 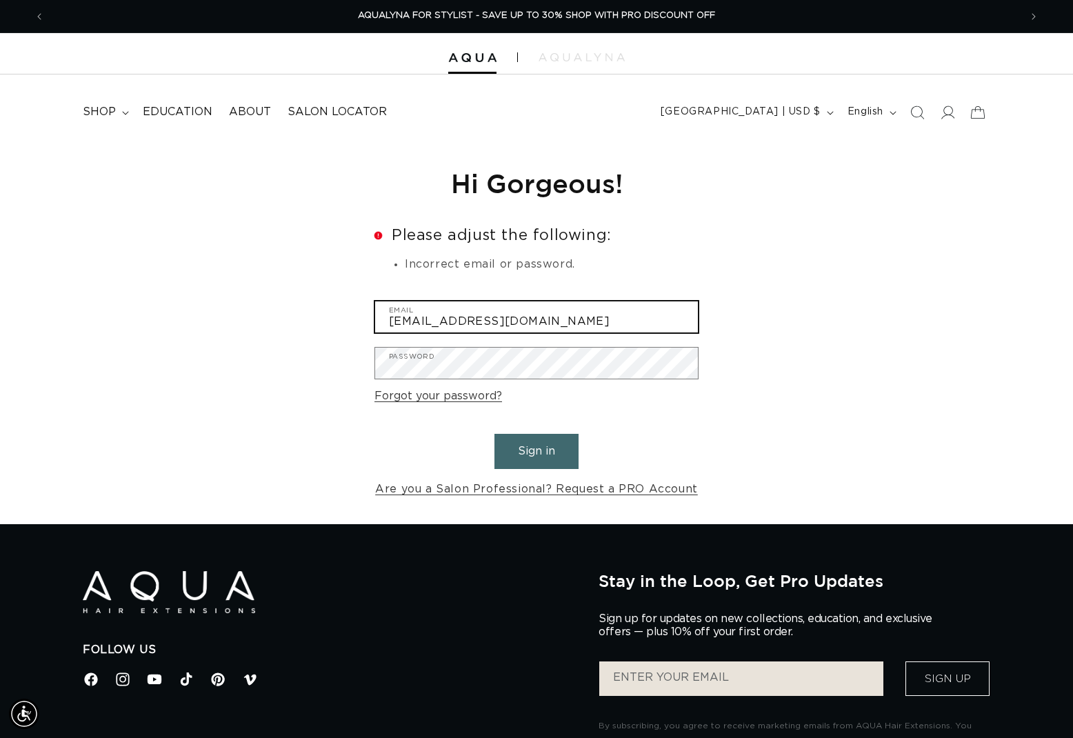 What do you see at coordinates (741, 678) in the screenshot?
I see `input: ENTER YOUR EMAIL` at bounding box center [741, 678].